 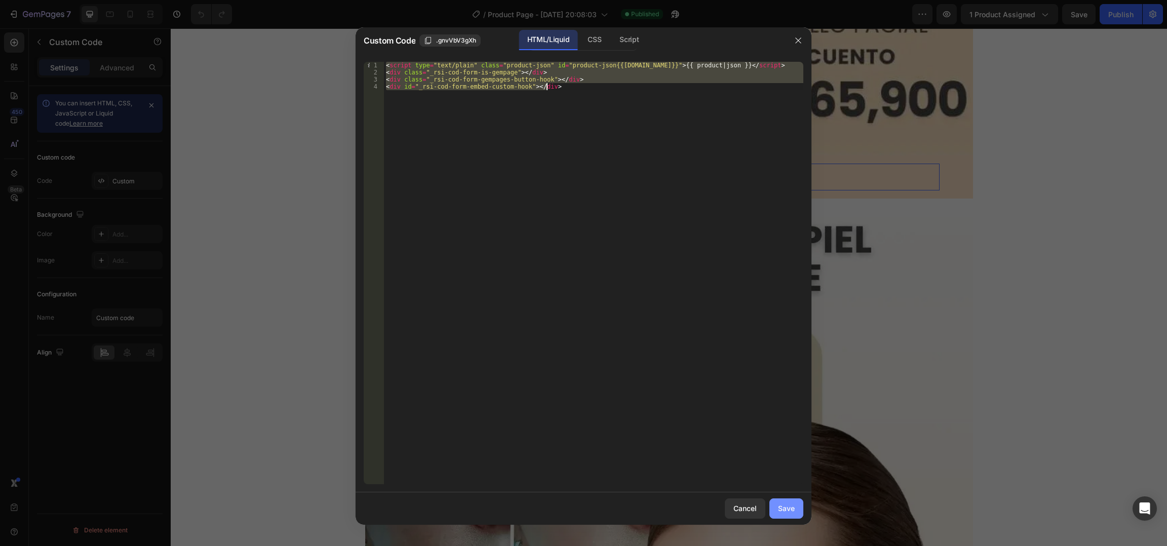 I want to click on button: Cancel, so click(x=745, y=509).